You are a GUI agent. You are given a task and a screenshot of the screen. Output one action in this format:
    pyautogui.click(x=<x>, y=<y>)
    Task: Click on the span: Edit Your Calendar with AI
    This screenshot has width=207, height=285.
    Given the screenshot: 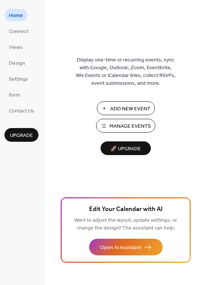 What is the action you would take?
    pyautogui.click(x=126, y=210)
    